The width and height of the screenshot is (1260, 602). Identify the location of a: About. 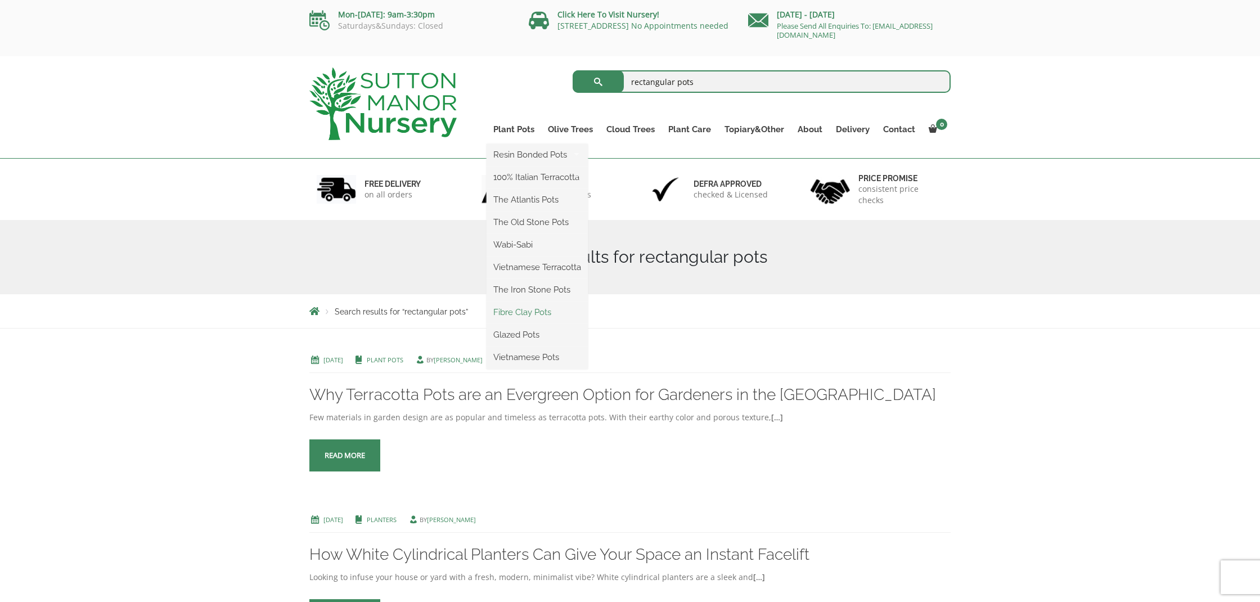
(810, 129).